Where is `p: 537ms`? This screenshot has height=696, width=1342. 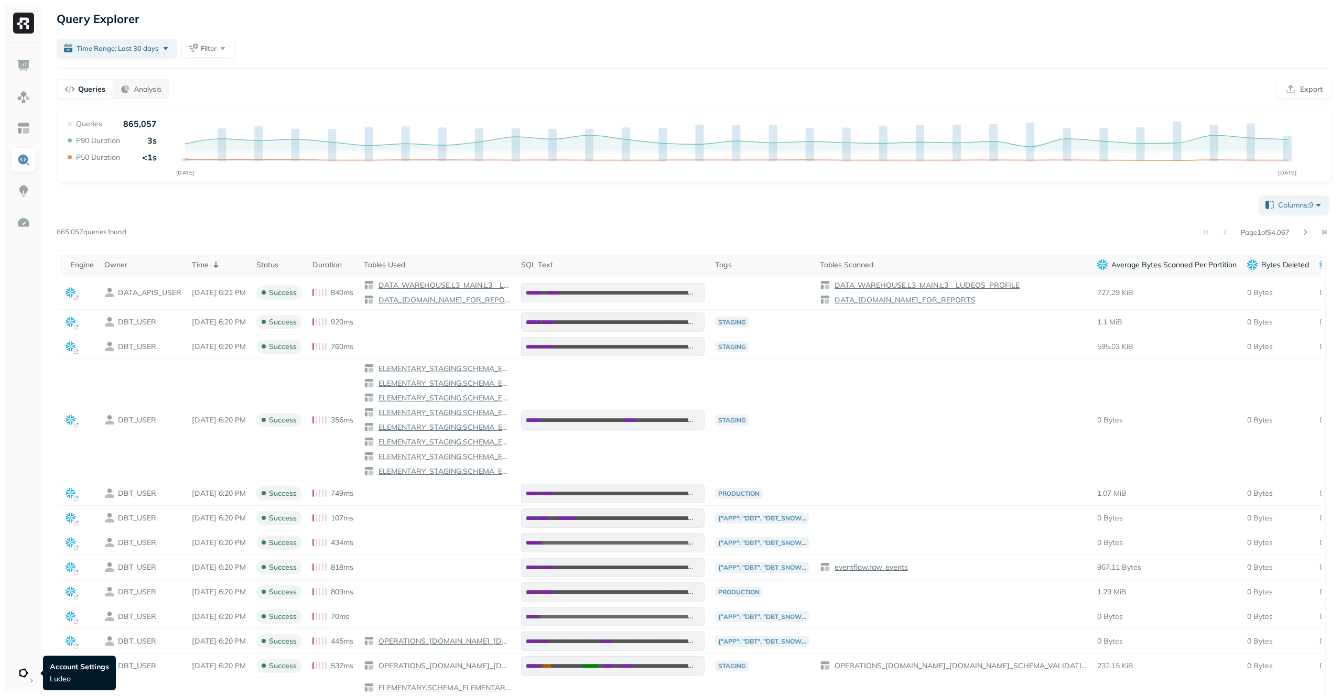 p: 537ms is located at coordinates (342, 666).